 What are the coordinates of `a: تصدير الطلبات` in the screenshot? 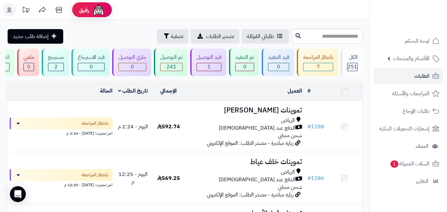 It's located at (215, 36).